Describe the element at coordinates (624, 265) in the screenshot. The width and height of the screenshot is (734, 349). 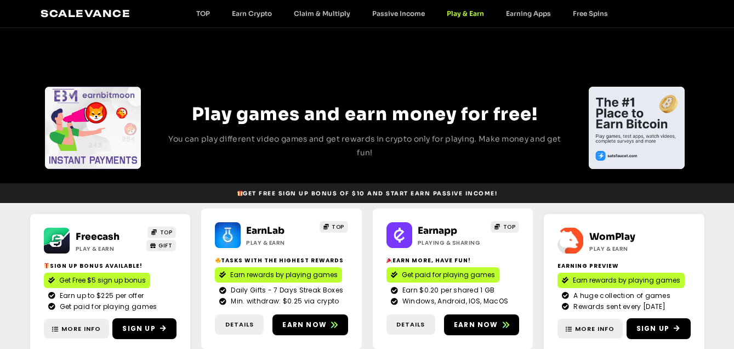
I see `h2: Earning Preview` at that location.